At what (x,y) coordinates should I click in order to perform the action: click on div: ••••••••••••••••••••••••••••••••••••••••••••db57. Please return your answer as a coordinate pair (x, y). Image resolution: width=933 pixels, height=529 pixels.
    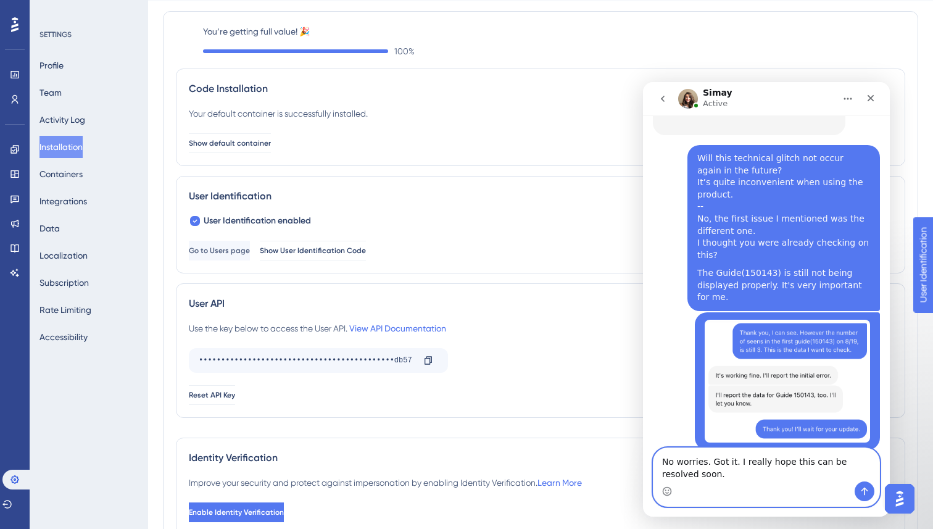
    Looking at the image, I should click on (306, 361).